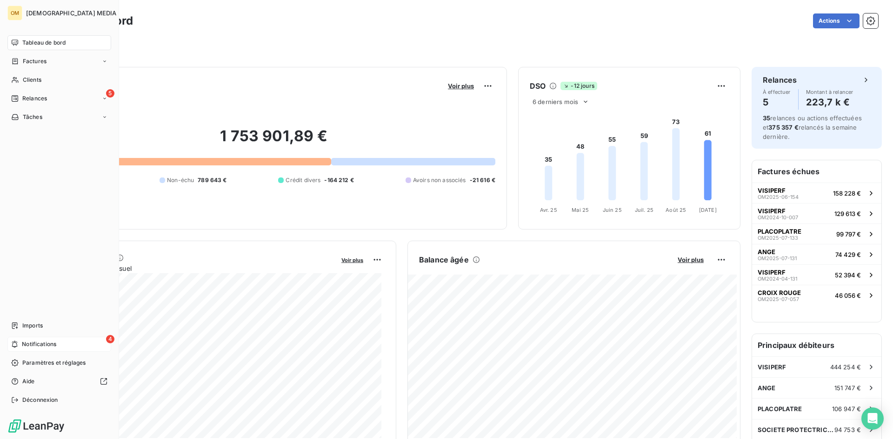 The width and height of the screenshot is (893, 439). I want to click on span: 52 394 €, so click(848, 275).